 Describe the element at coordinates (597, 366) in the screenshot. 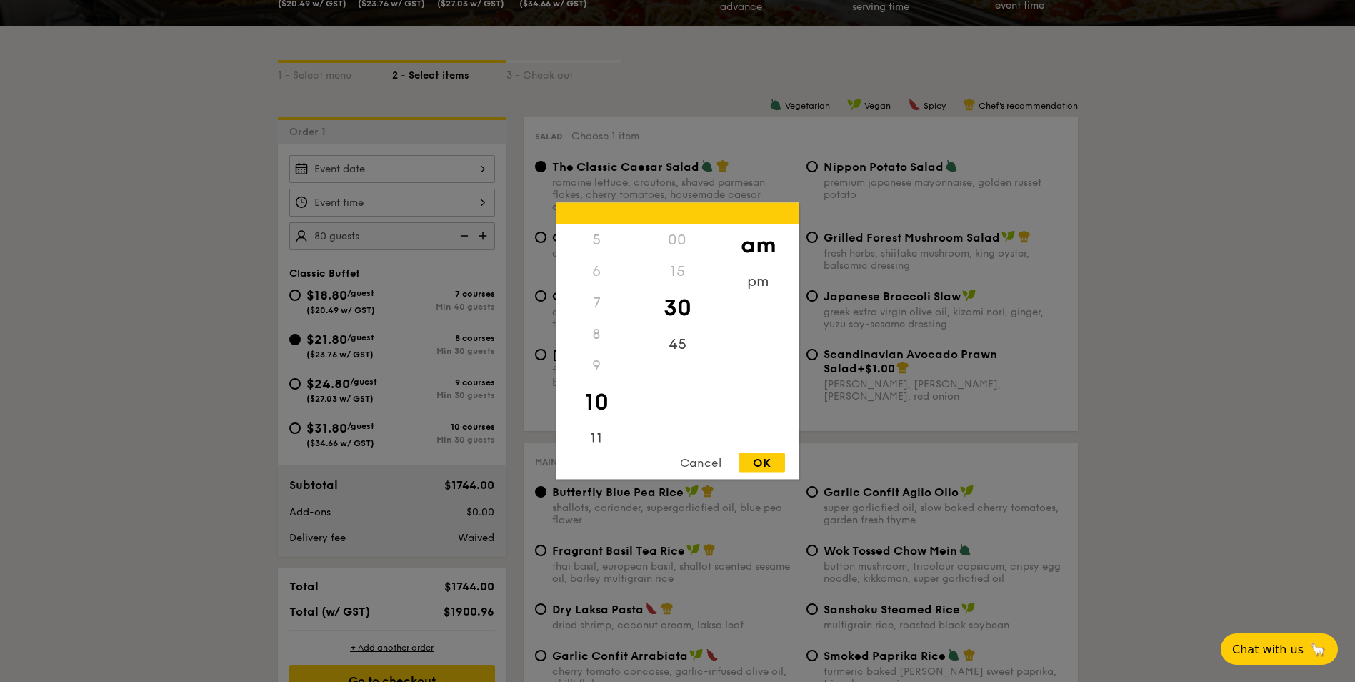

I see `div: 9` at that location.